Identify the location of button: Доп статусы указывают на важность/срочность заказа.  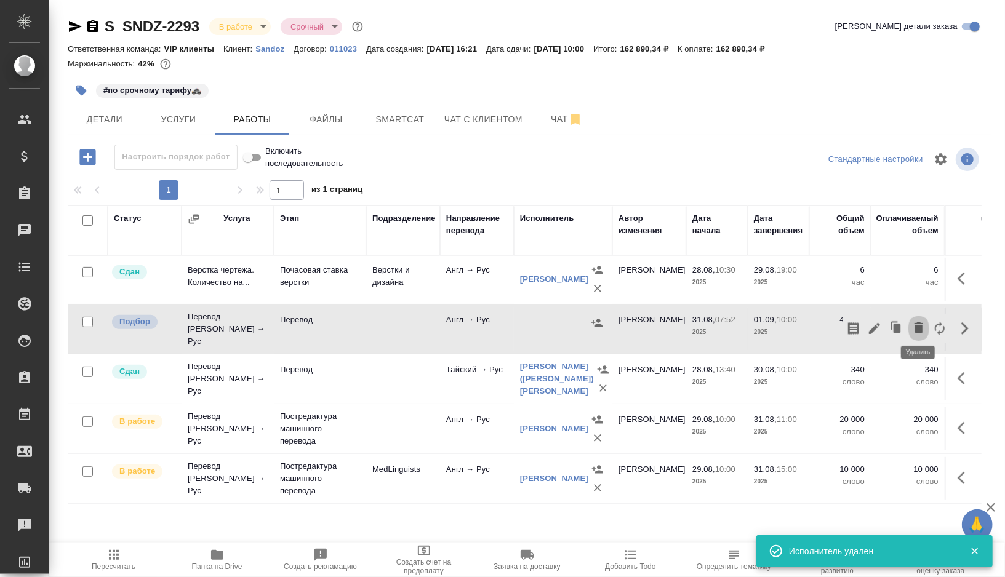
(358, 26).